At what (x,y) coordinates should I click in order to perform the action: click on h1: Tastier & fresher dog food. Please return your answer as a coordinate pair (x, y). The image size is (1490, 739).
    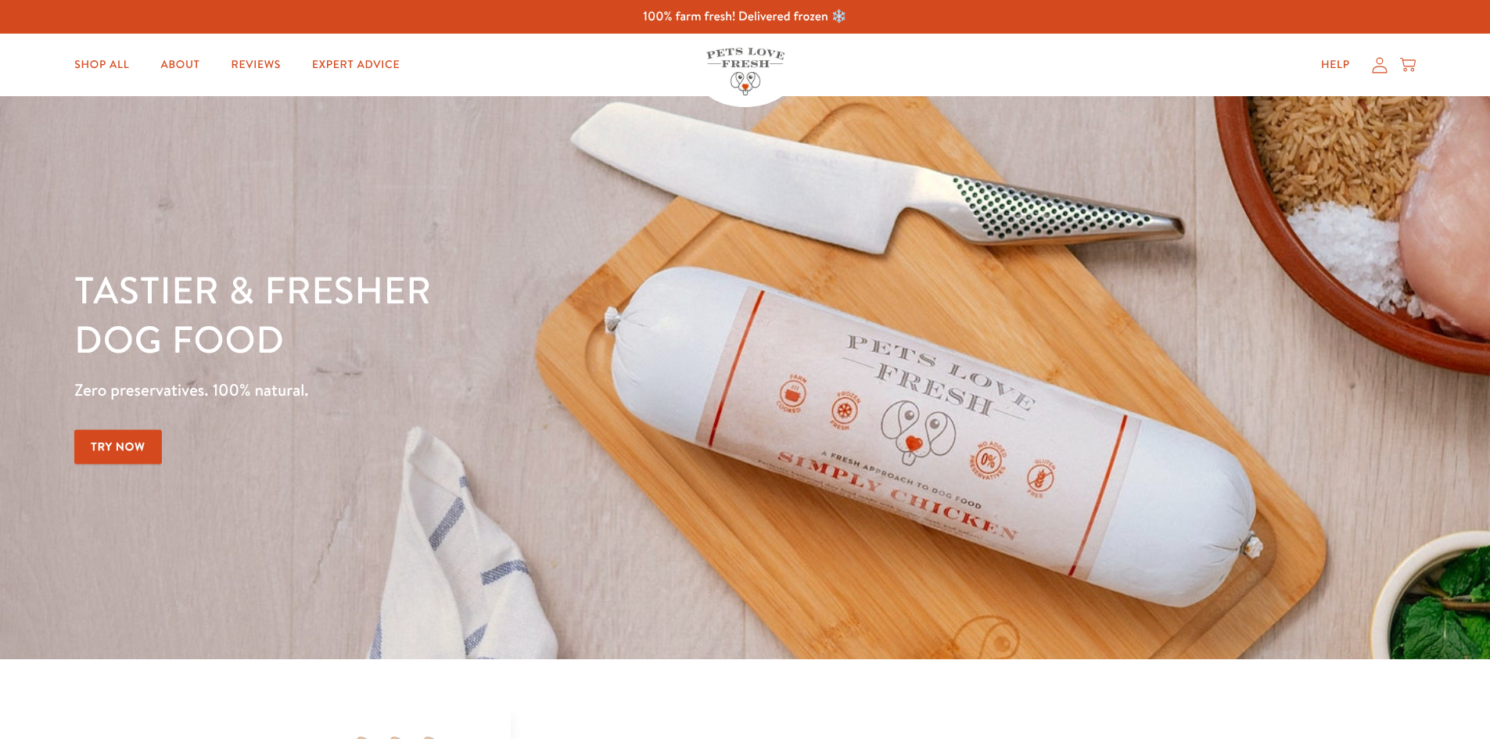
    Looking at the image, I should click on (521, 315).